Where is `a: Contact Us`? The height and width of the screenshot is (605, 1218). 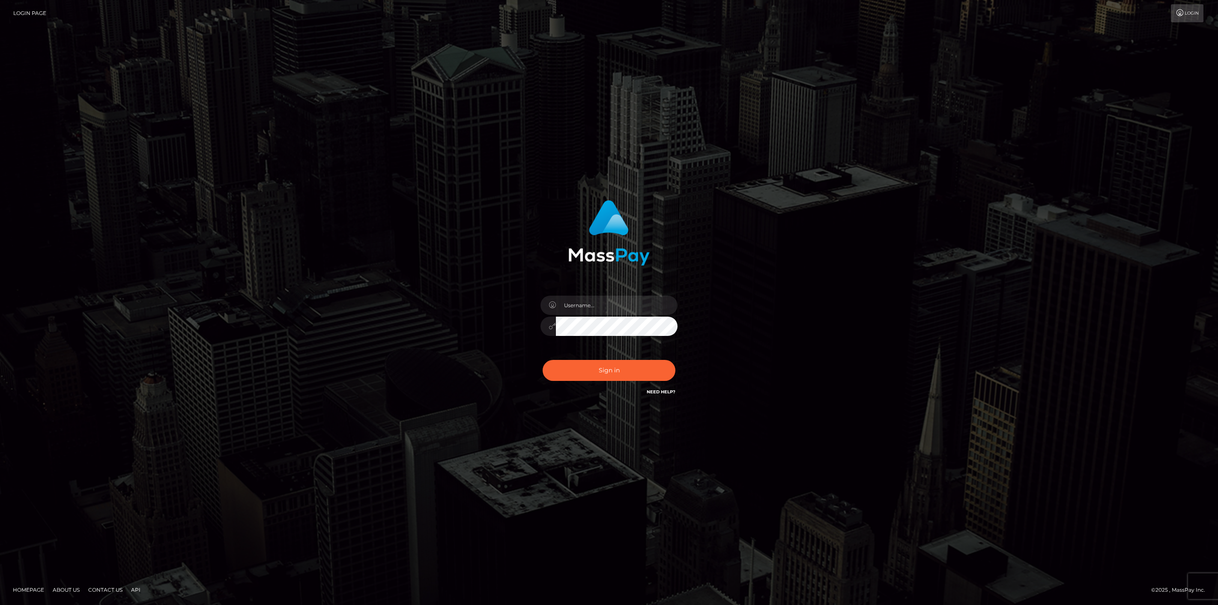 a: Contact Us is located at coordinates (105, 589).